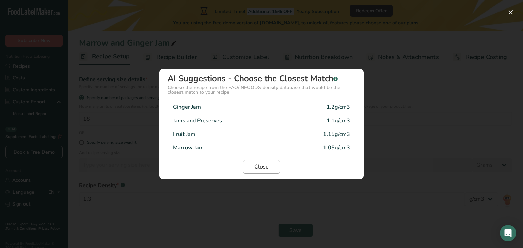  Describe the element at coordinates (508, 234) in the screenshot. I see `div: Open Intercom Messenger` at that location.